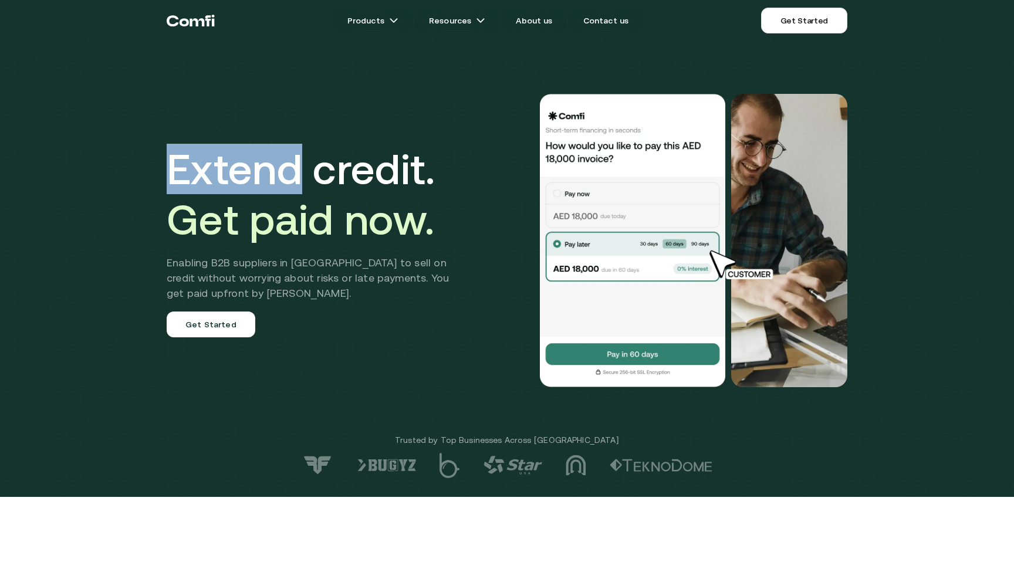 This screenshot has width=1014, height=562. Describe the element at coordinates (316, 194) in the screenshot. I see `h1: Extend credit.` at that location.